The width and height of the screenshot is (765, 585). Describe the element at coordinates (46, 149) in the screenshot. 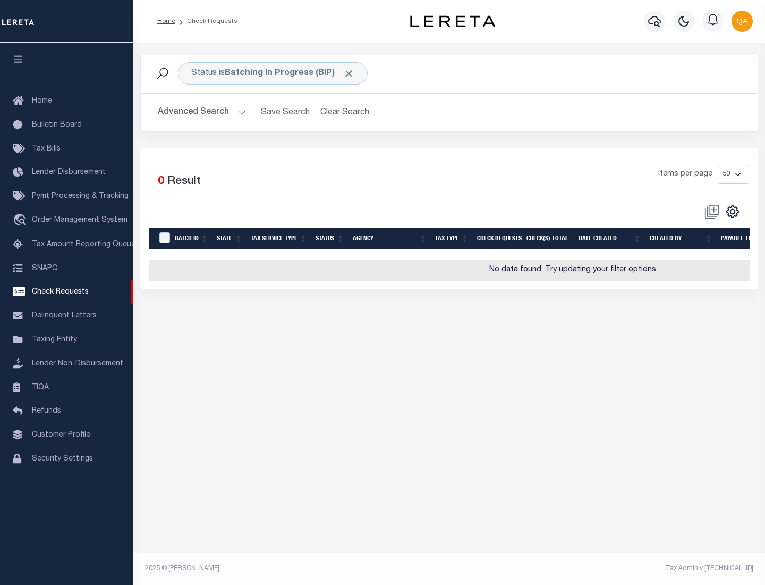

I see `span: Tax Bills` at that location.